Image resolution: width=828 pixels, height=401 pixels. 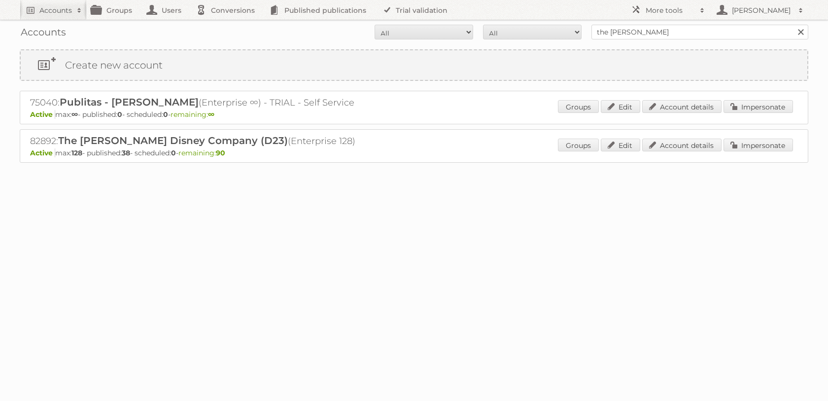 I want to click on strong: 38, so click(x=126, y=153).